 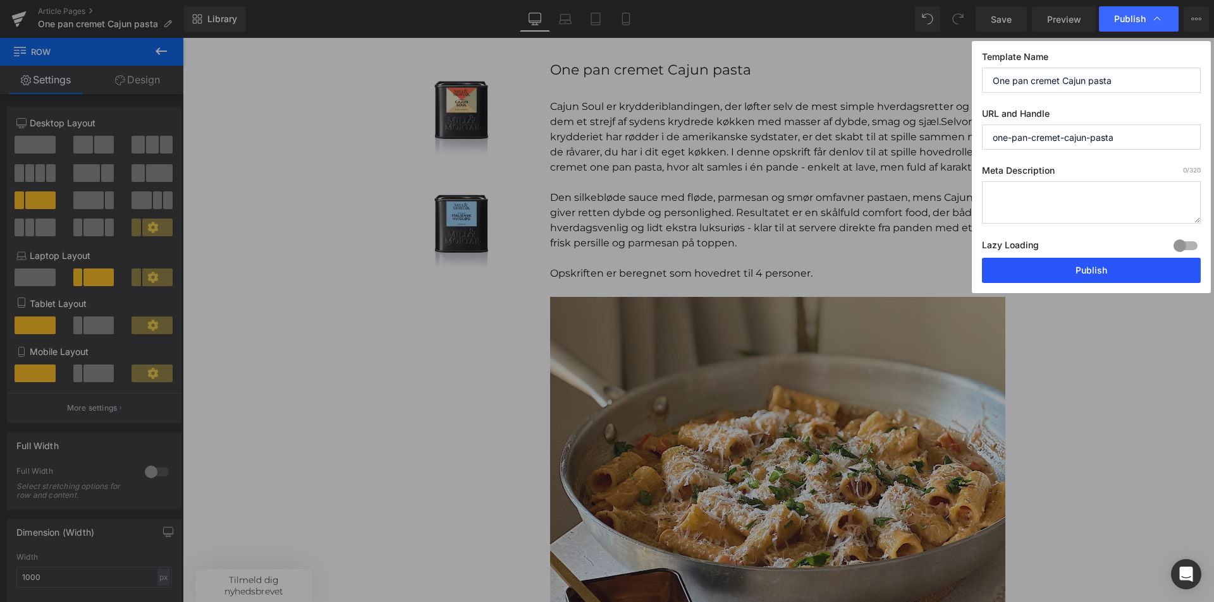 I want to click on label: Template Name, so click(x=1091, y=59).